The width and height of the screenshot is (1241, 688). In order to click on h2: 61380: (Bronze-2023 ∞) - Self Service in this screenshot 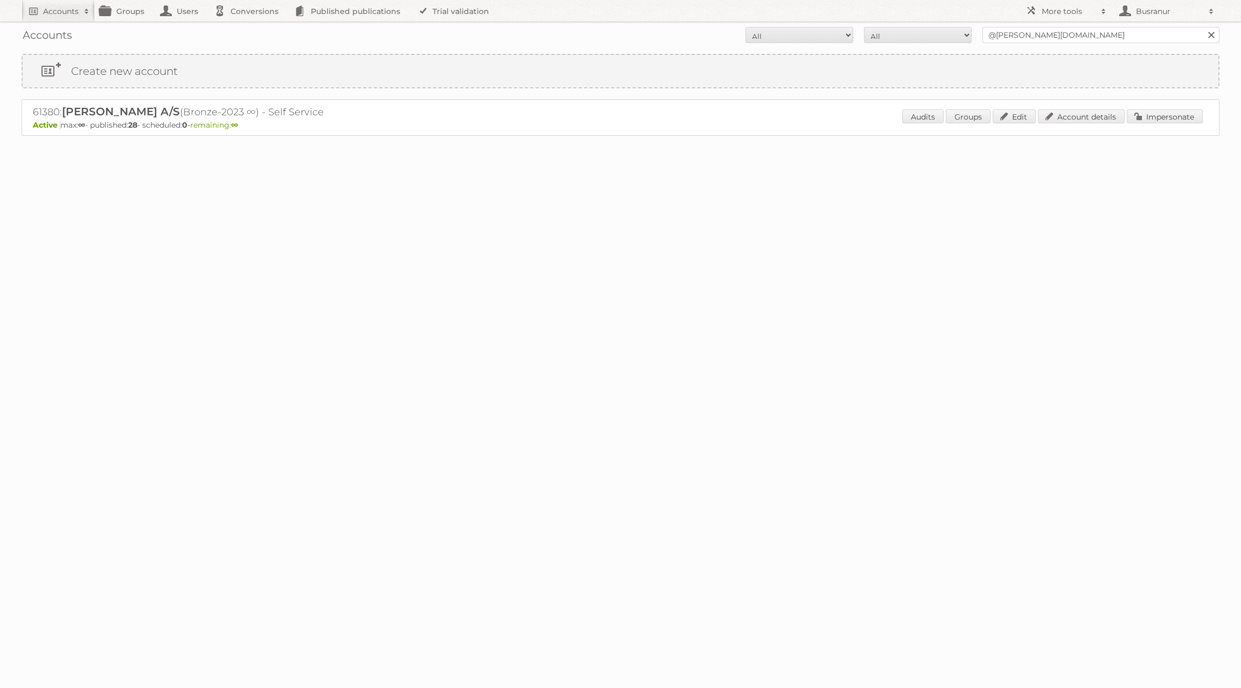, I will do `click(221, 112)`.